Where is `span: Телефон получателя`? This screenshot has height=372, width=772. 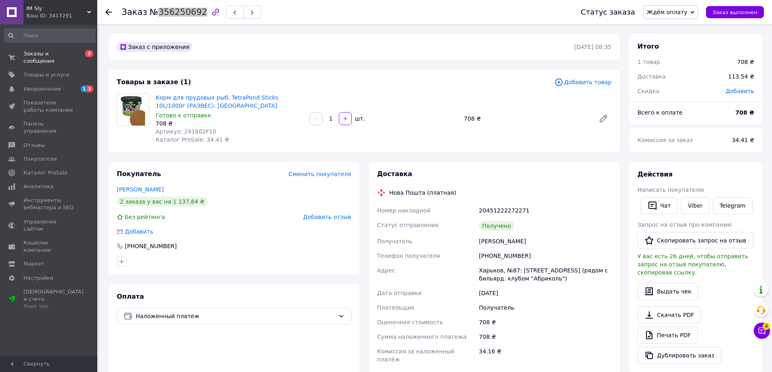 span: Телефон получателя is located at coordinates (408, 256).